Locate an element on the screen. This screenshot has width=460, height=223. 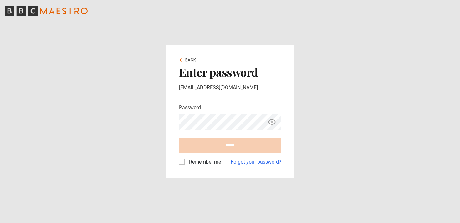
a: BBC Maestro is located at coordinates (46, 11).